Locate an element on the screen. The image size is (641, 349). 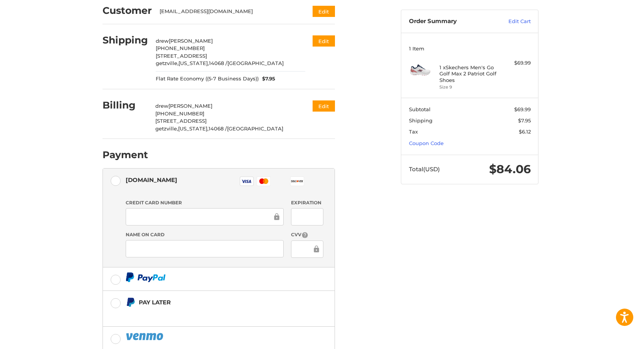
span: Tax is located at coordinates (413, 132).